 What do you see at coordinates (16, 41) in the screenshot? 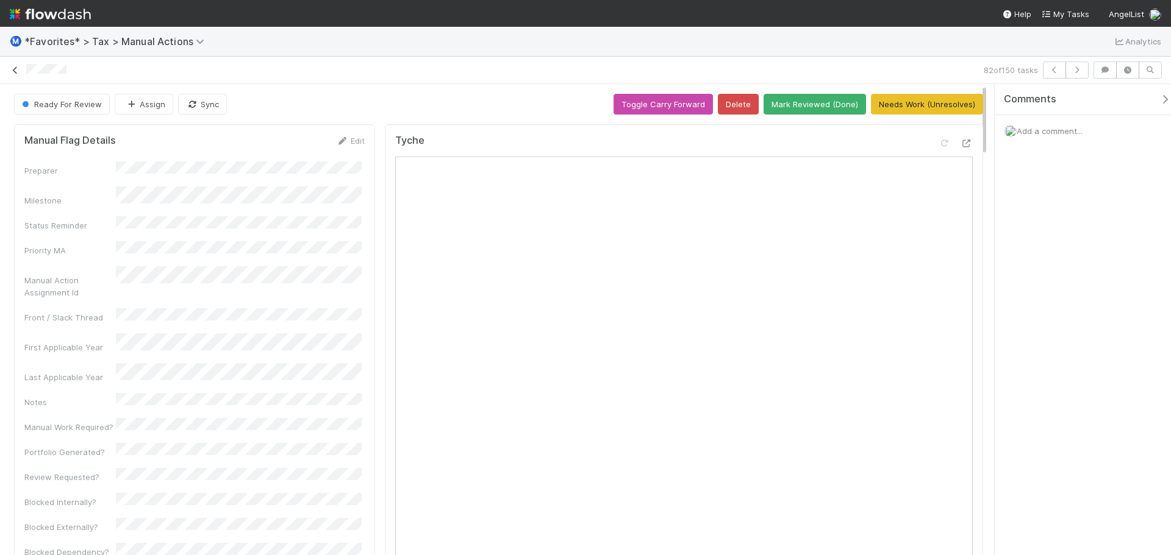
I see `span: Ⓜ️` at bounding box center [16, 41].